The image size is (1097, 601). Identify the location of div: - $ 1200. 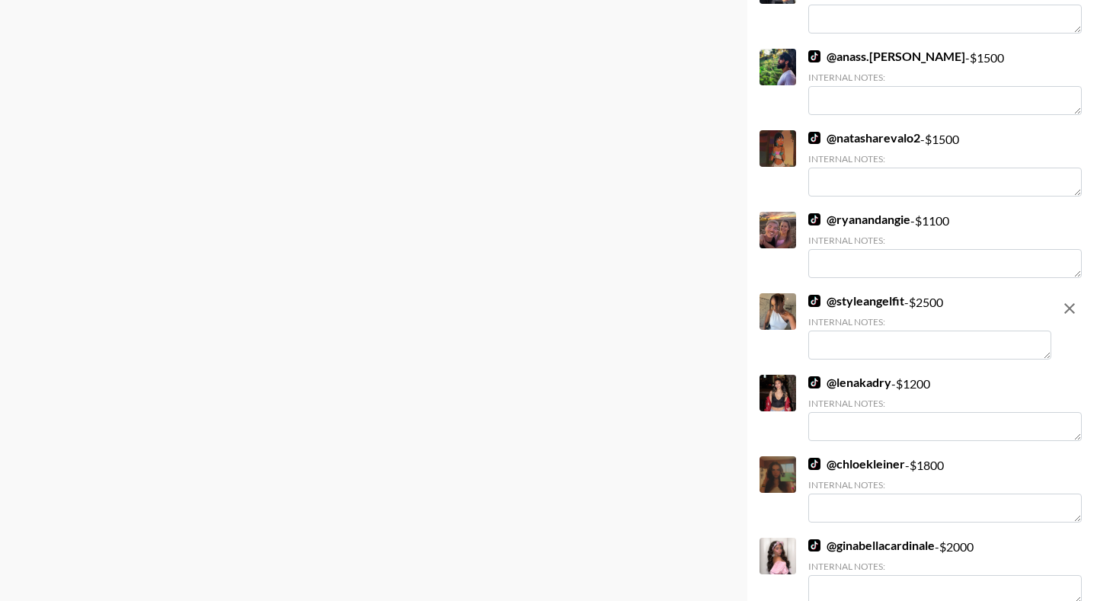
(944, 407).